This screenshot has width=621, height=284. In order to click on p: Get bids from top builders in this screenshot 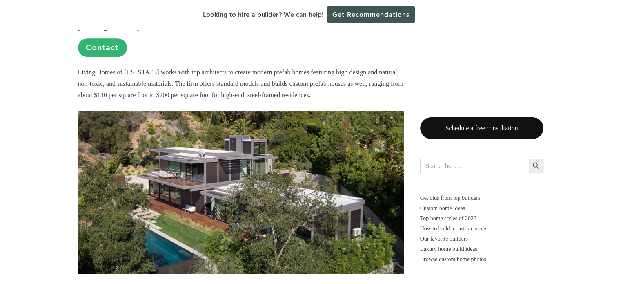, I will do `click(481, 197)`.